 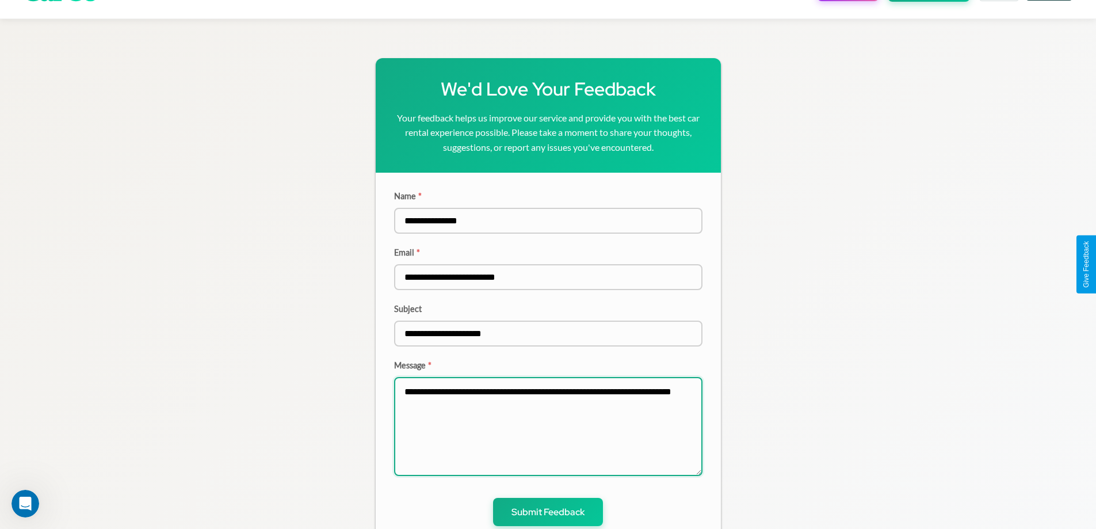 I want to click on h1: We'd Love Your Feedback, so click(x=549, y=89).